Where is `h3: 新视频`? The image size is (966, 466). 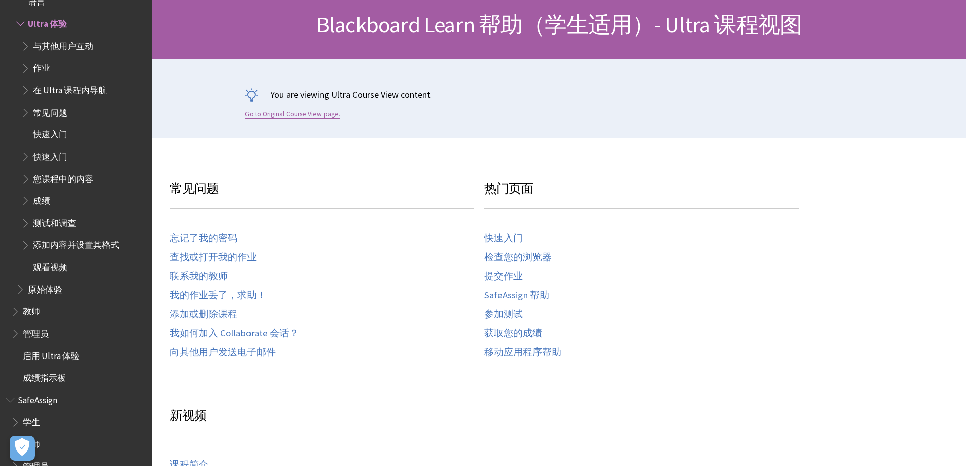 h3: 新视频 is located at coordinates (322, 421).